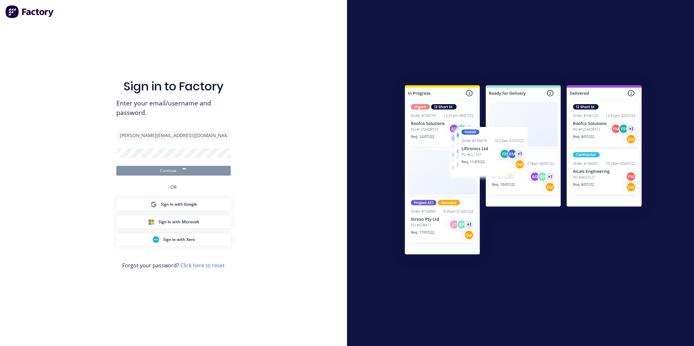 This screenshot has height=346, width=694. I want to click on img: Xero Sign in, so click(156, 240).